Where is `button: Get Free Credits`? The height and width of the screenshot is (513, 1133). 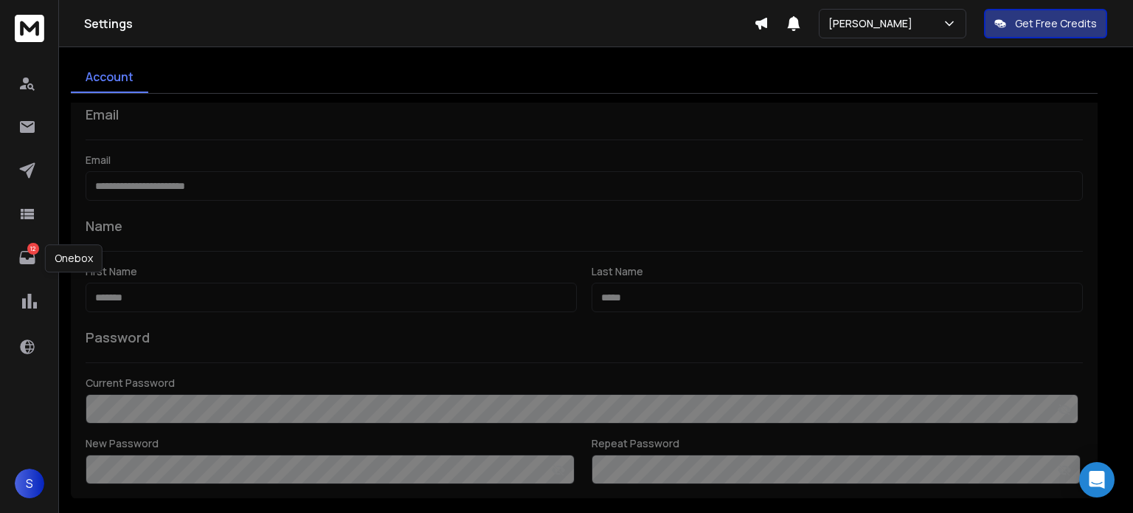 button: Get Free Credits is located at coordinates (1046, 24).